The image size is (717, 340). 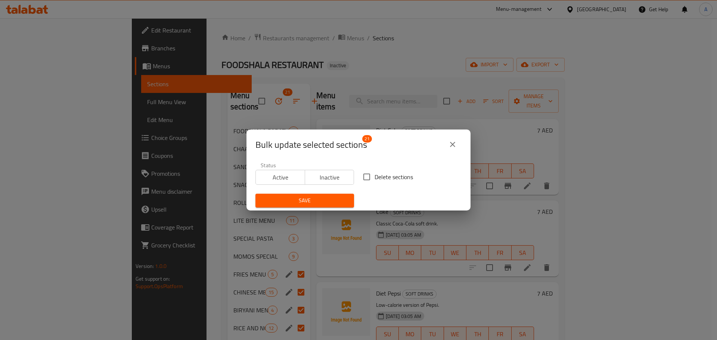 I want to click on span: Inactive, so click(x=330, y=177).